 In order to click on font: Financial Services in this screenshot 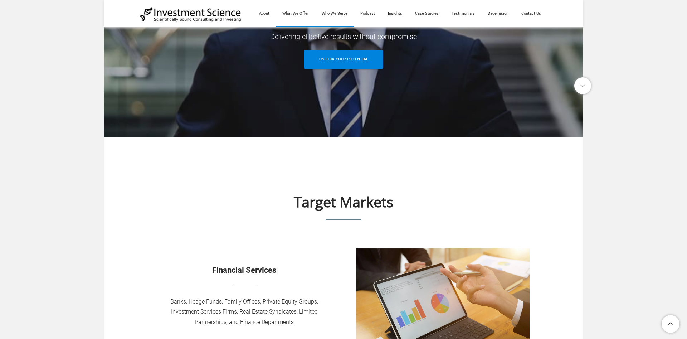, I will do `click(244, 270)`.